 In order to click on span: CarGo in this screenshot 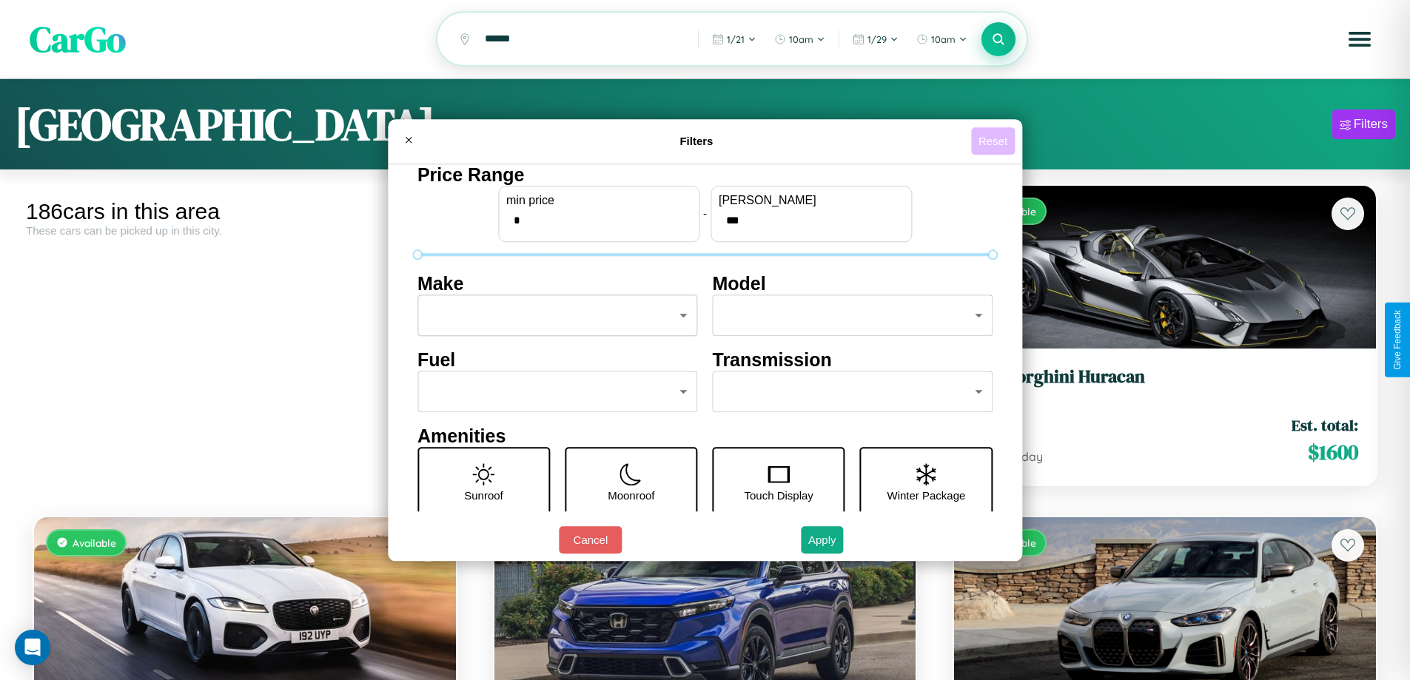, I will do `click(78, 39)`.